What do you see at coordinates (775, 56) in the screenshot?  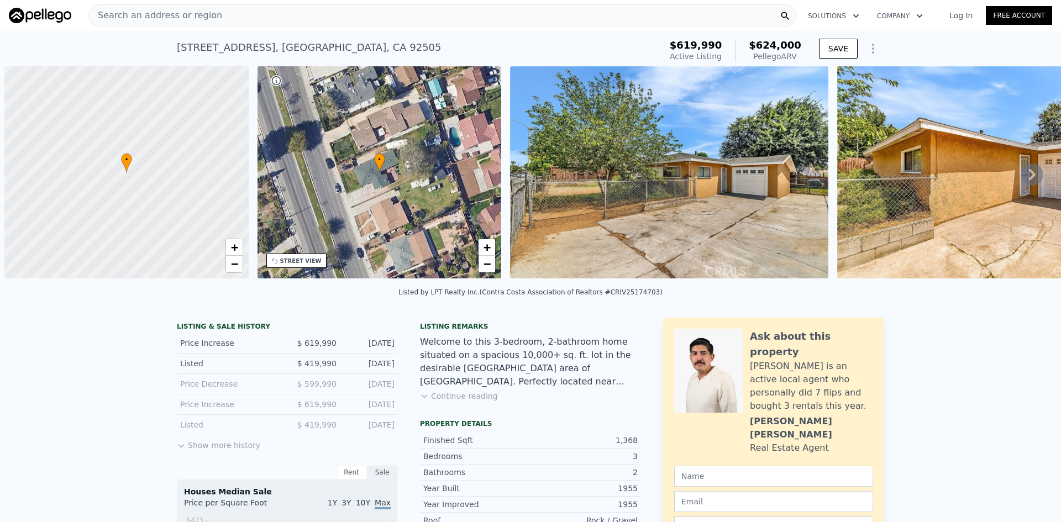 I see `div: Pellego ARV` at bounding box center [775, 56].